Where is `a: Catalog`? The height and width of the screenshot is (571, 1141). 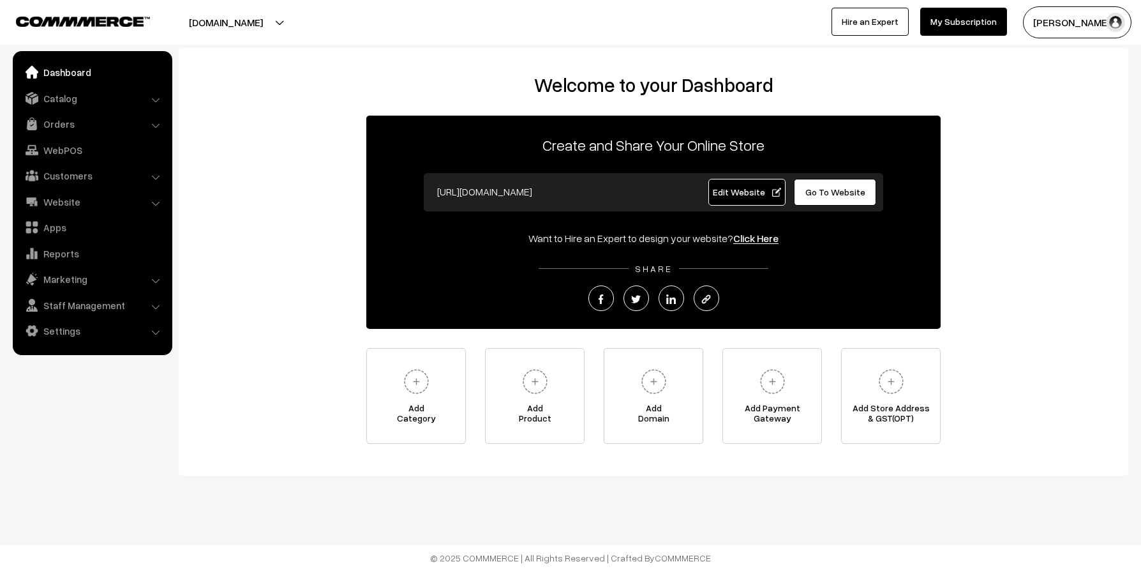 a: Catalog is located at coordinates (92, 98).